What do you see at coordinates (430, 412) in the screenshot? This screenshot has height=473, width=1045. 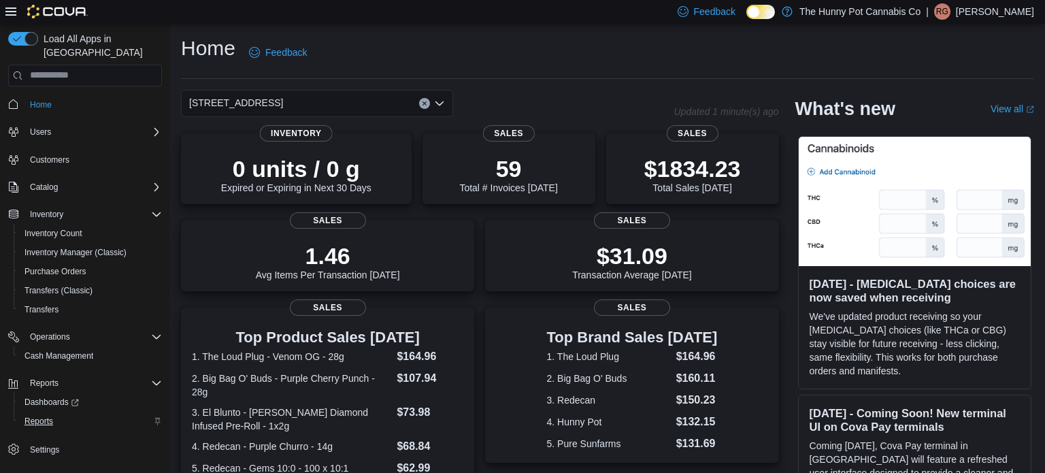 I see `dd: $73.98` at bounding box center [430, 412].